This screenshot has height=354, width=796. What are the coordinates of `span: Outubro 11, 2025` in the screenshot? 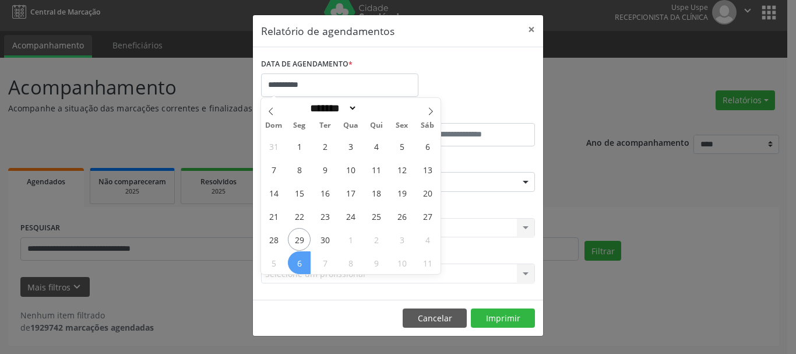 It's located at (427, 262).